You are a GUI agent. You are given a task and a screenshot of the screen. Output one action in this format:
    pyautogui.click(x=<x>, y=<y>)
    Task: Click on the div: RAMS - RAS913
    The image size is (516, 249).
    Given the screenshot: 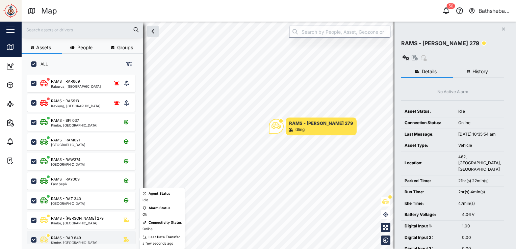 What is the action you would take?
    pyautogui.click(x=65, y=101)
    